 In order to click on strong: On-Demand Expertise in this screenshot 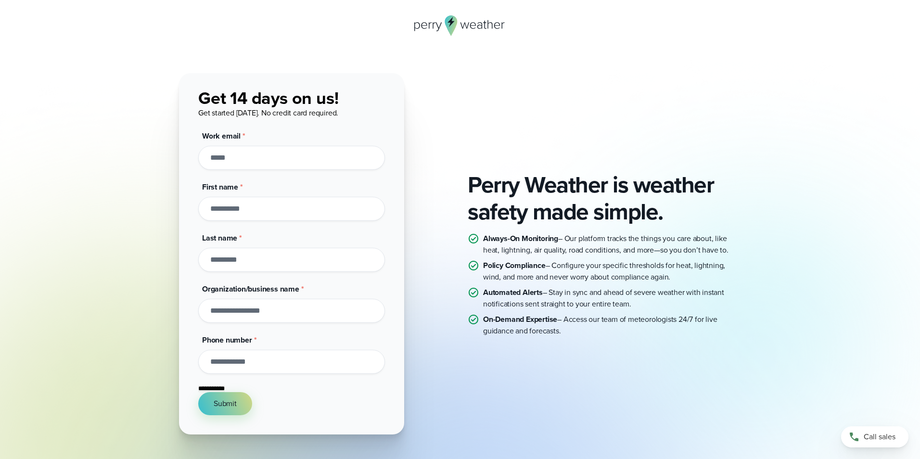, I will do `click(520, 319)`.